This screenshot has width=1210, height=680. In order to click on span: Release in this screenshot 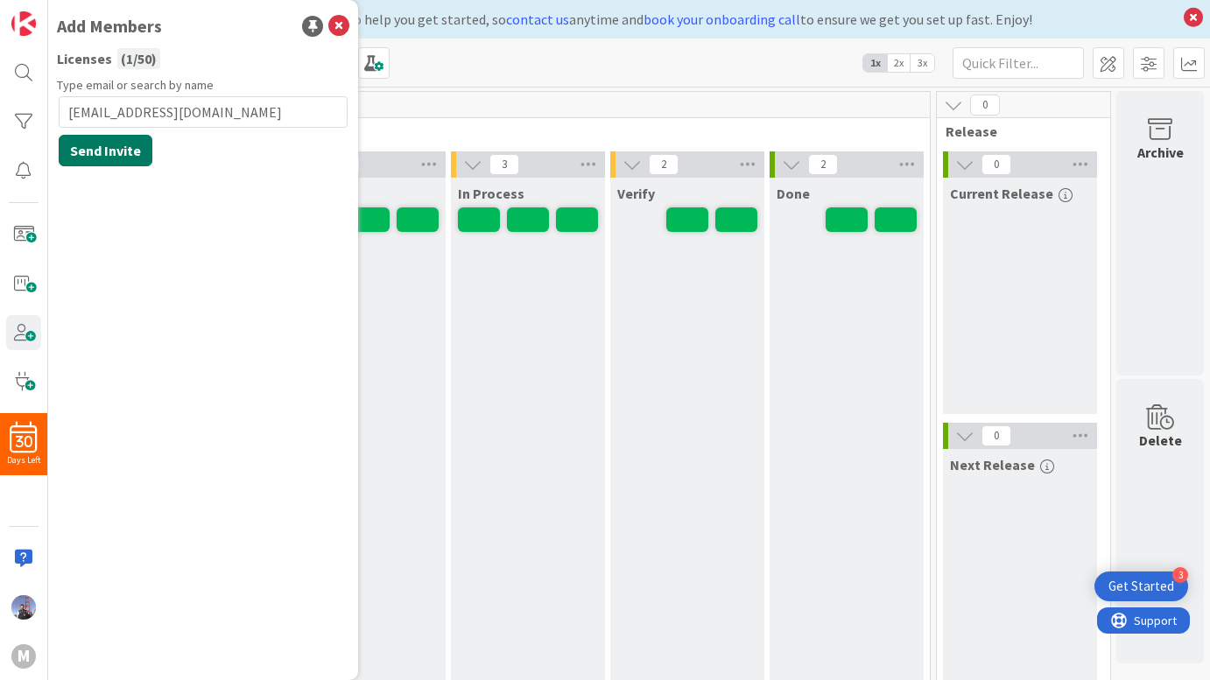, I will do `click(1017, 131)`.